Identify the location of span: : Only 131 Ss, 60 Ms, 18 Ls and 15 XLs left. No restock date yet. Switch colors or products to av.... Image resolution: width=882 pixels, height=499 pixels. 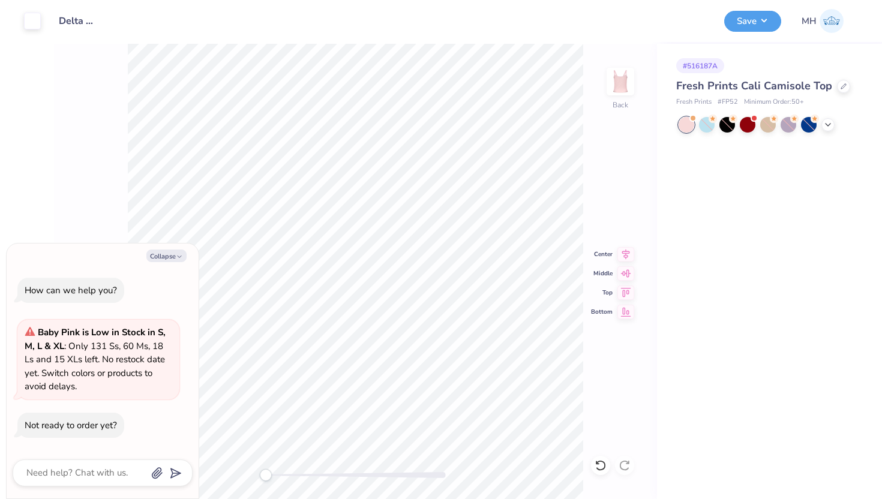
(95, 360).